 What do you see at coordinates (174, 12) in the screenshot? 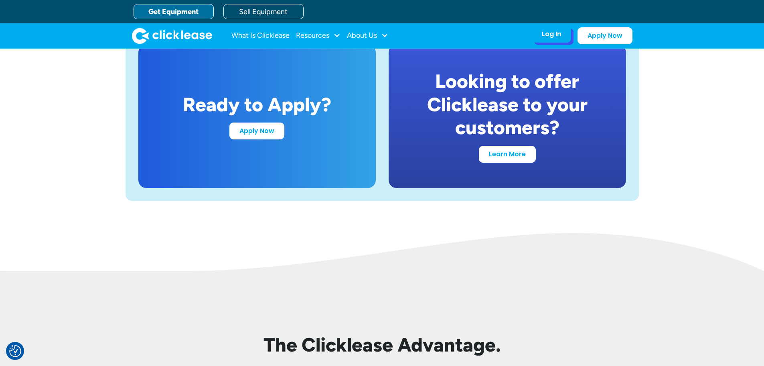
I see `a: Get Equipment` at bounding box center [174, 12].